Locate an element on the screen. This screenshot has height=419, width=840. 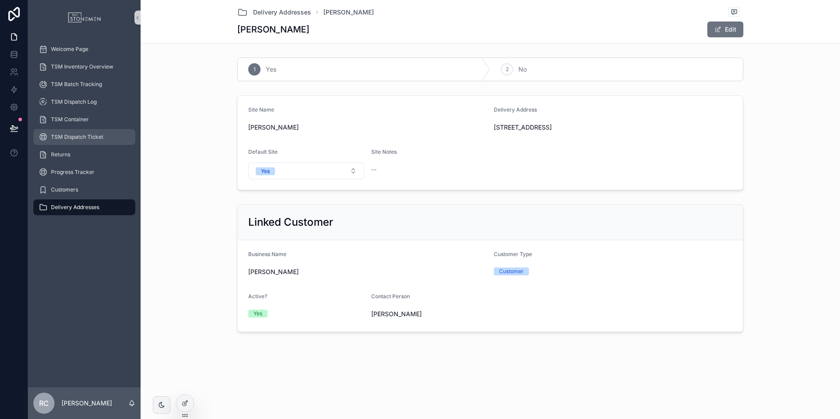
button: Select Button is located at coordinates (306, 171).